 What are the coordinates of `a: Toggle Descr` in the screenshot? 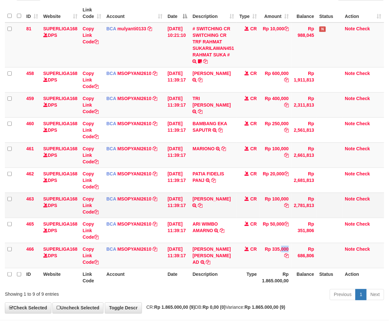 It's located at (124, 308).